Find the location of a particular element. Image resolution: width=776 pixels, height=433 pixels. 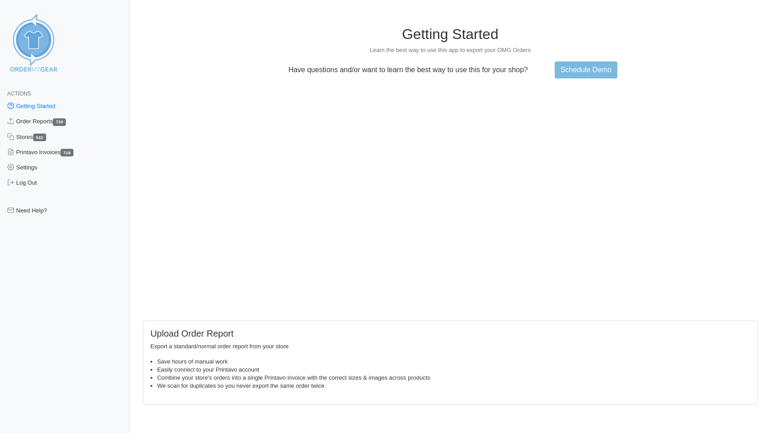

li: Save hours of manual work is located at coordinates (453, 361).